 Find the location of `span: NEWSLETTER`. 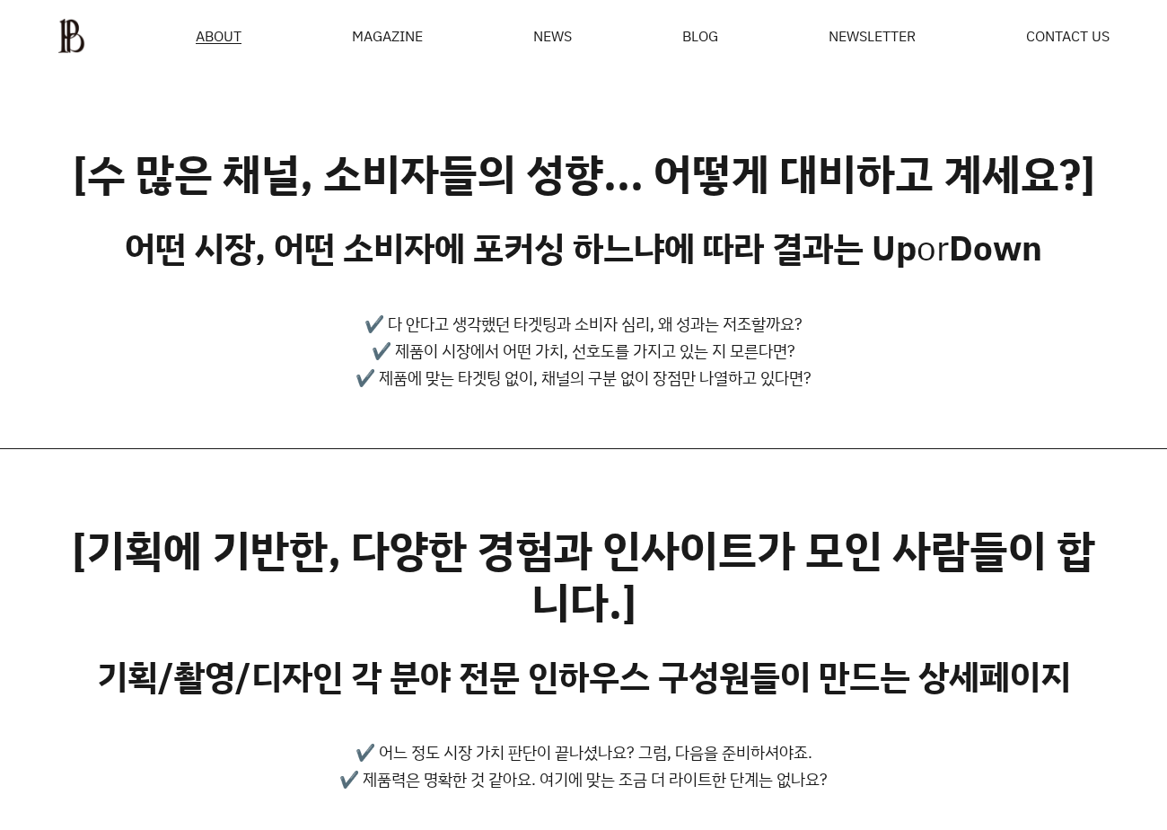

span: NEWSLETTER is located at coordinates (872, 36).